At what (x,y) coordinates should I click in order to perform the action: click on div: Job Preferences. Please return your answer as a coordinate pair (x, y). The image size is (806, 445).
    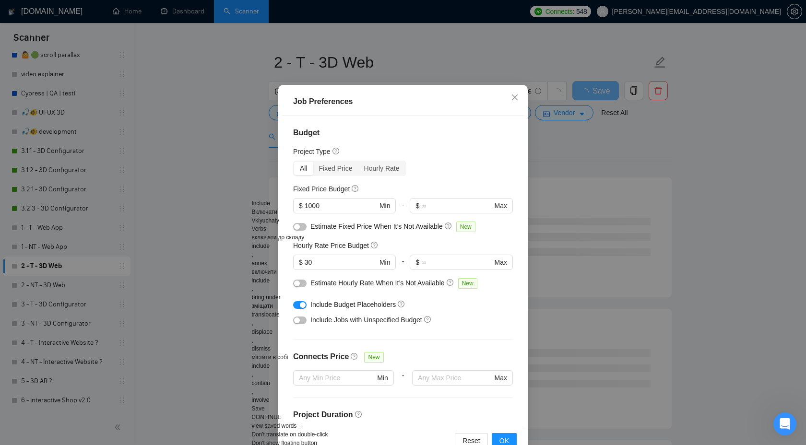
    Looking at the image, I should click on (403, 102).